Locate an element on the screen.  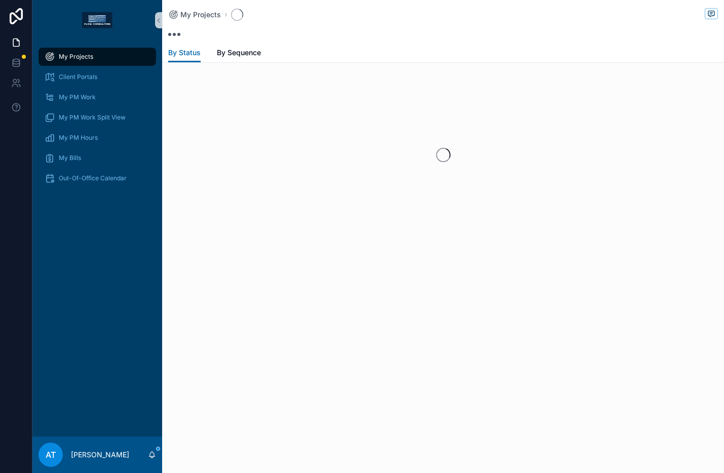
span: My PM Work Split View is located at coordinates (92, 118).